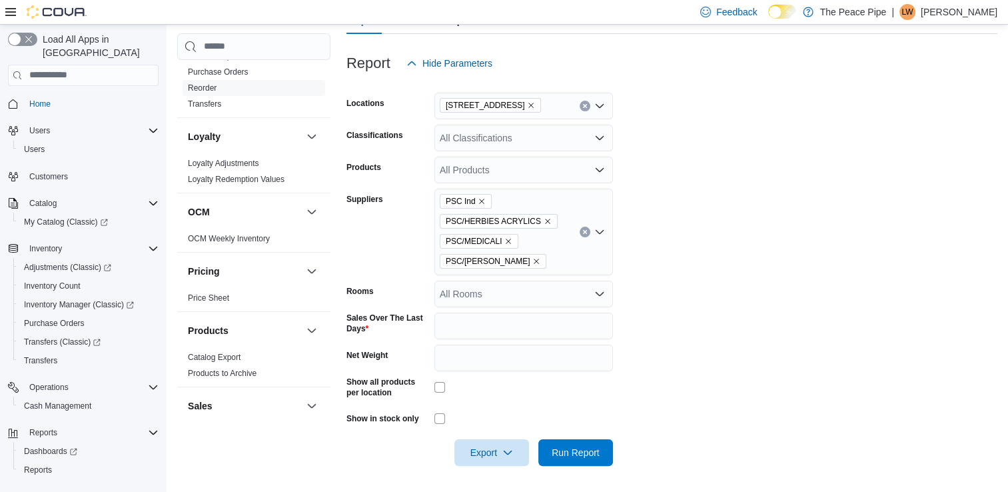  What do you see at coordinates (244, 212) in the screenshot?
I see `button: OCM` at bounding box center [244, 212].